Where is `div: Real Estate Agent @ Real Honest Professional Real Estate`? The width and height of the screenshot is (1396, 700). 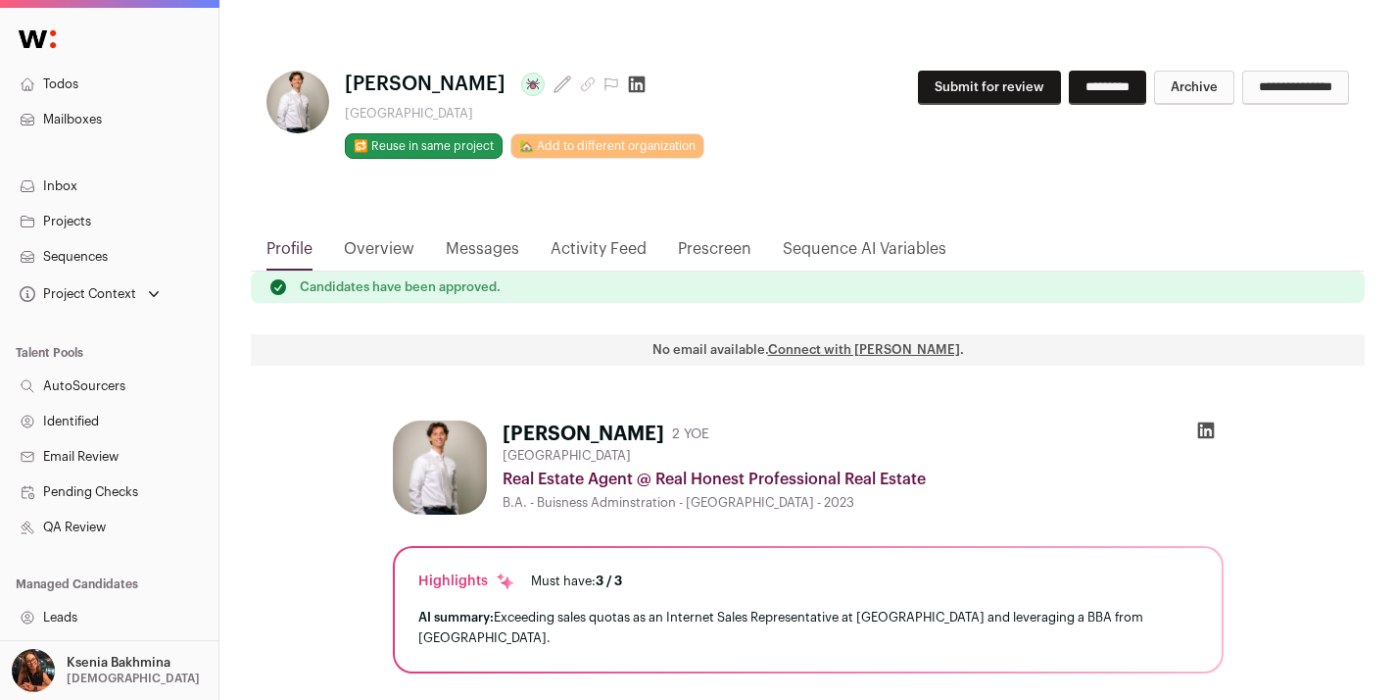 div: Real Estate Agent @ Real Honest Professional Real Estate is located at coordinates (863, 479).